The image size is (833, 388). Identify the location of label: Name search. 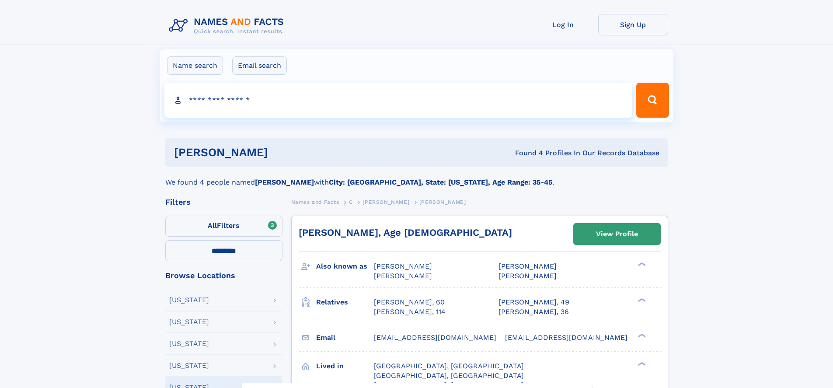
(195, 66).